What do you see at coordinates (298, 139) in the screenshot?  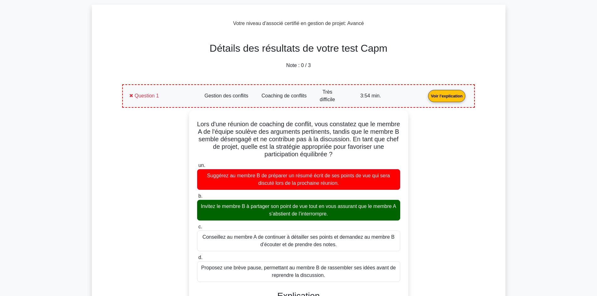 I see `font: Lors d'une réunion de coaching de conflit, vous constatez que le membre A de l'équipe soulève des...` at bounding box center [298, 139].